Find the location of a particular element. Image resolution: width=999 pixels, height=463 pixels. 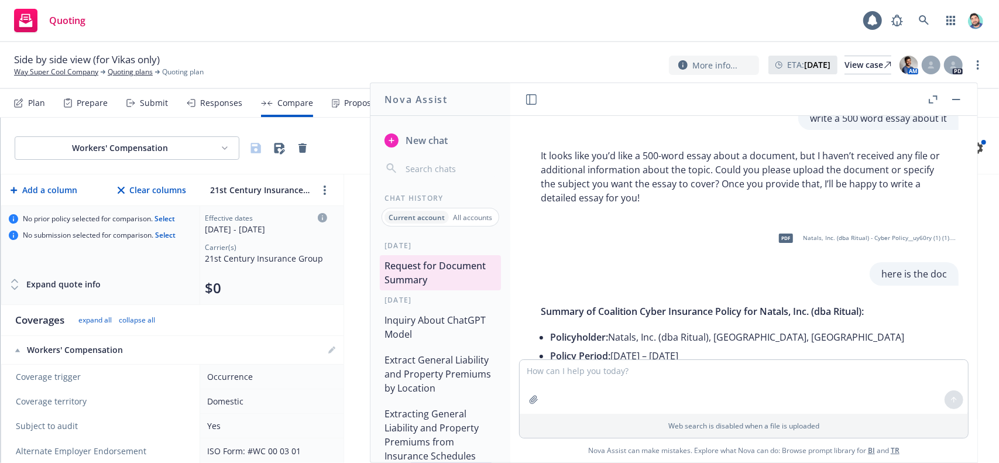

span: Policy Period: is located at coordinates (580, 356).